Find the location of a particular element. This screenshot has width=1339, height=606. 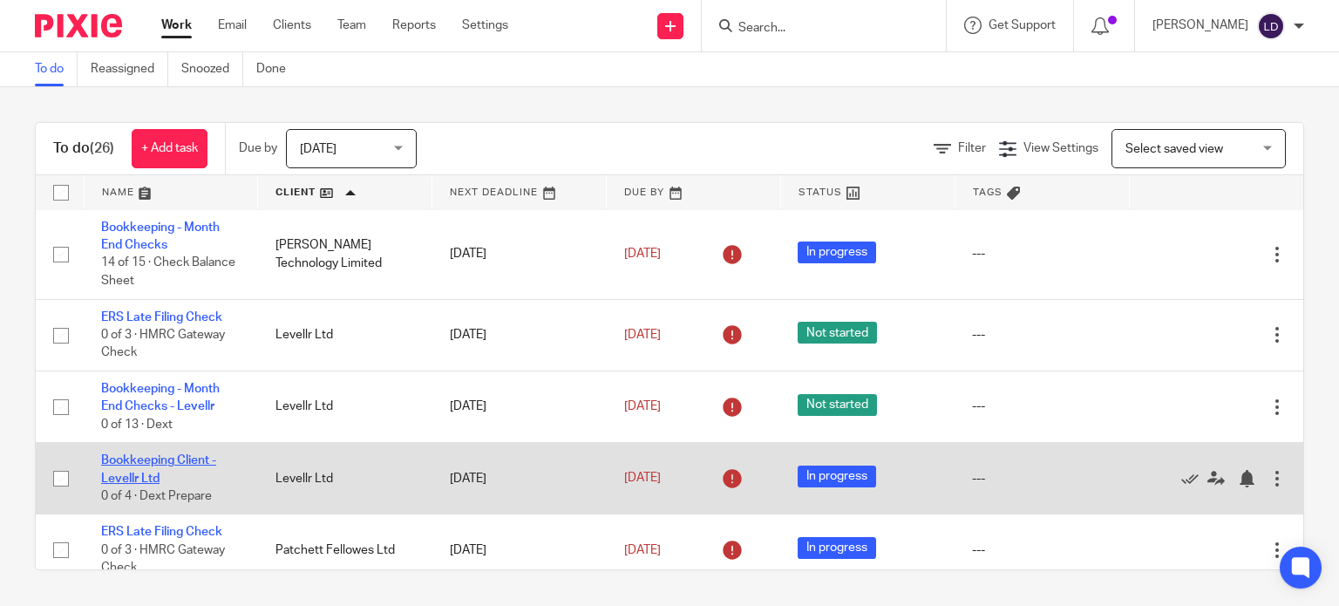

a: + Add task is located at coordinates (169, 148).